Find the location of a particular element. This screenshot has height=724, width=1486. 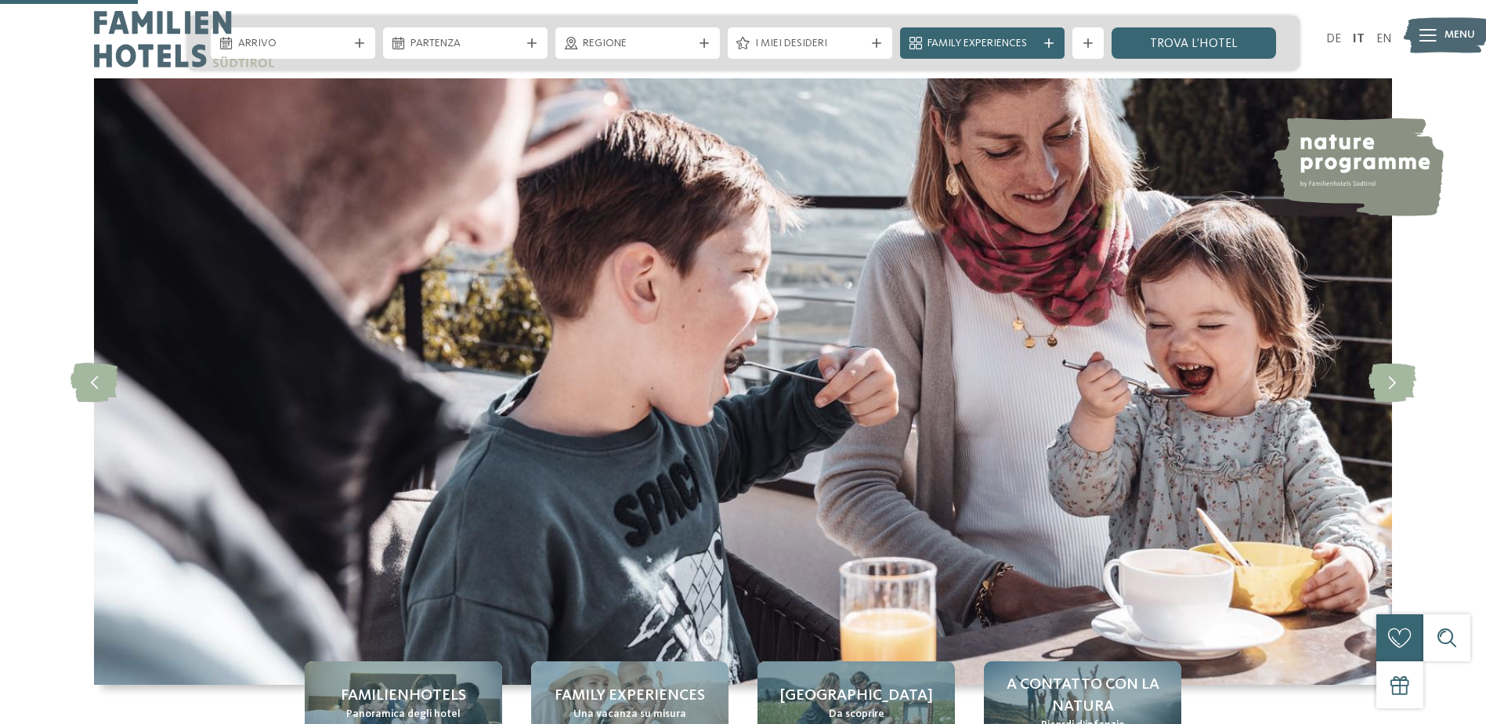

img: Family hotel Alto Adige: the happy family places! is located at coordinates (743, 381).